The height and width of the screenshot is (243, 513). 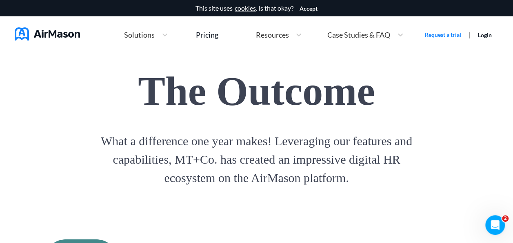 I want to click on span: Solutions, so click(x=139, y=35).